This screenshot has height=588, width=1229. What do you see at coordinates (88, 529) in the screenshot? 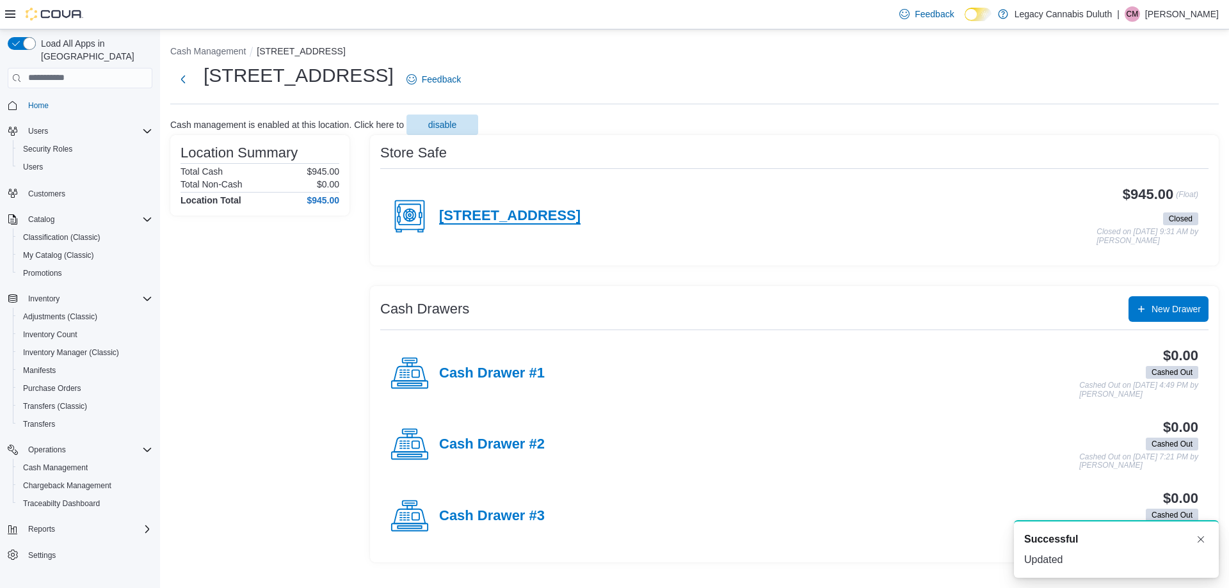
I see `span: Reports` at bounding box center [88, 529].